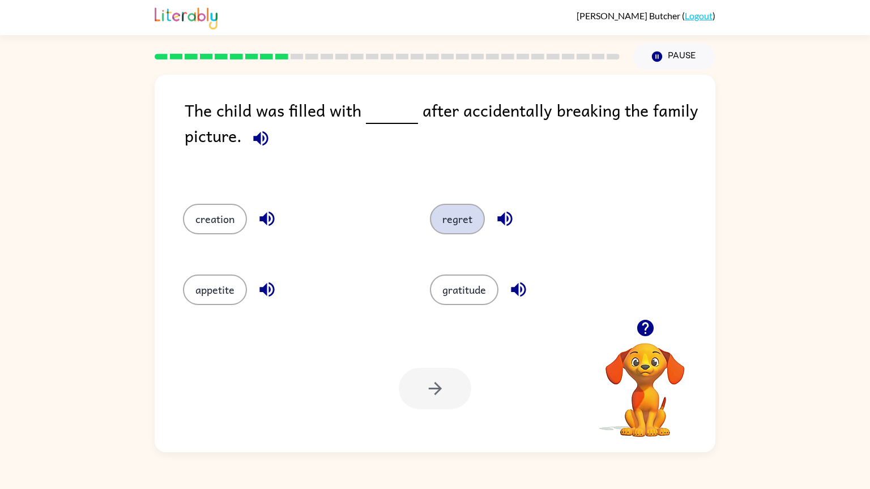  I want to click on button: gratitude, so click(464, 290).